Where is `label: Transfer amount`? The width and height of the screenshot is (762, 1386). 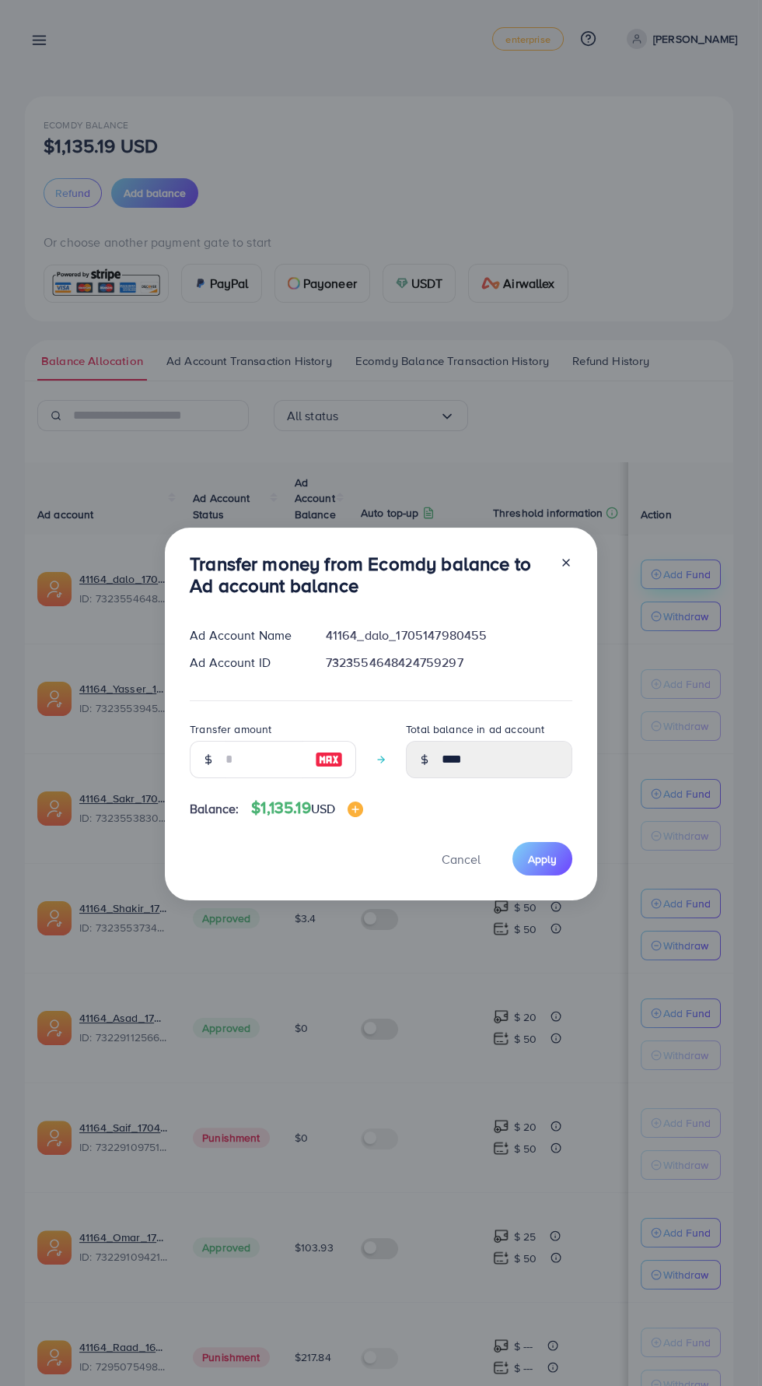 label: Transfer amount is located at coordinates (230, 729).